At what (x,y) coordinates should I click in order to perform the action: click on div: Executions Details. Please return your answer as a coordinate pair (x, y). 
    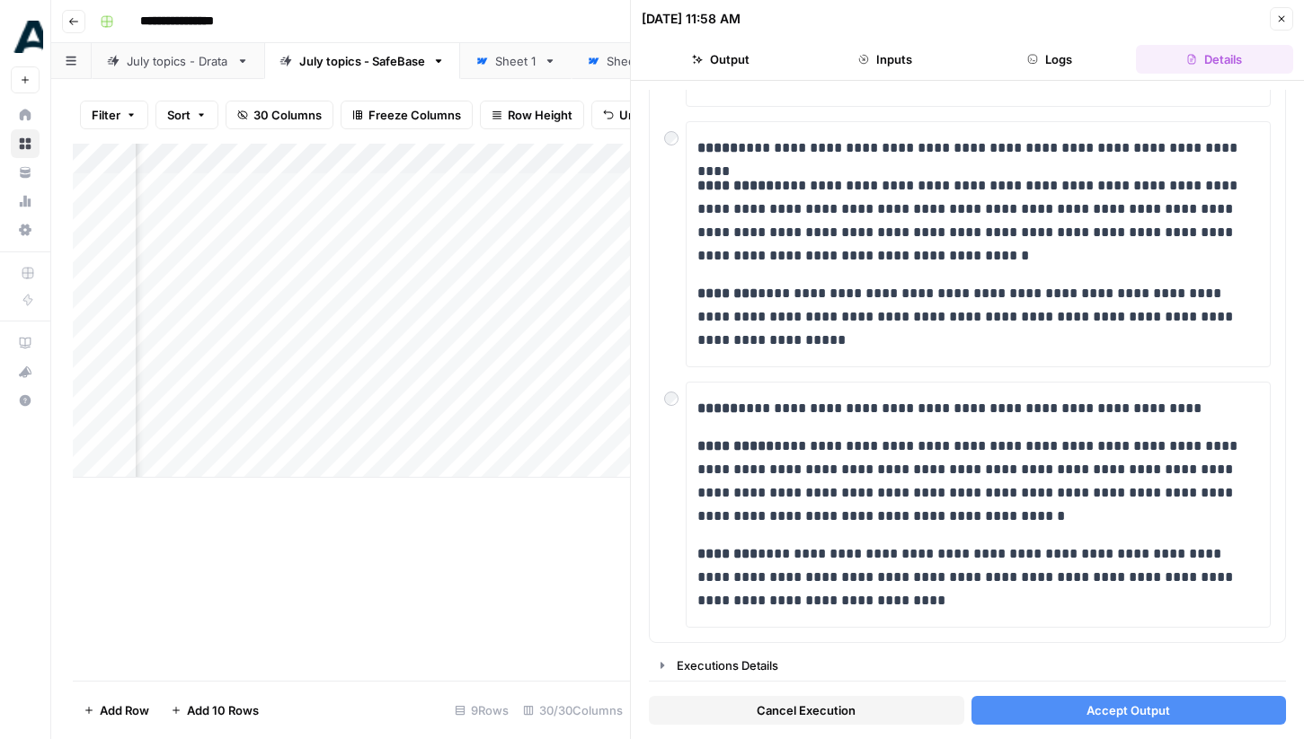
    Looking at the image, I should click on (975, 666).